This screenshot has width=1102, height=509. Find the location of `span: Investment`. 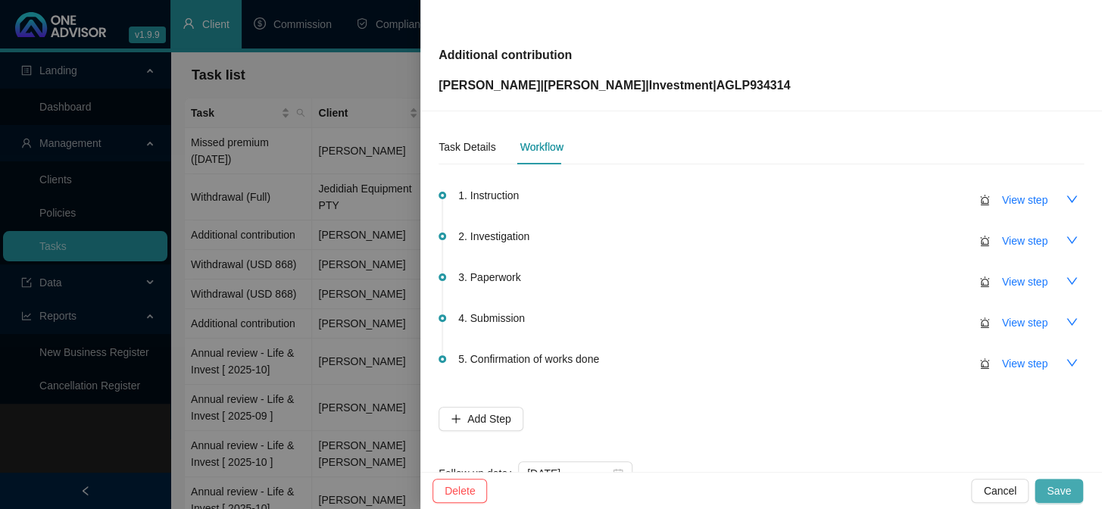

span: Investment is located at coordinates (680, 85).